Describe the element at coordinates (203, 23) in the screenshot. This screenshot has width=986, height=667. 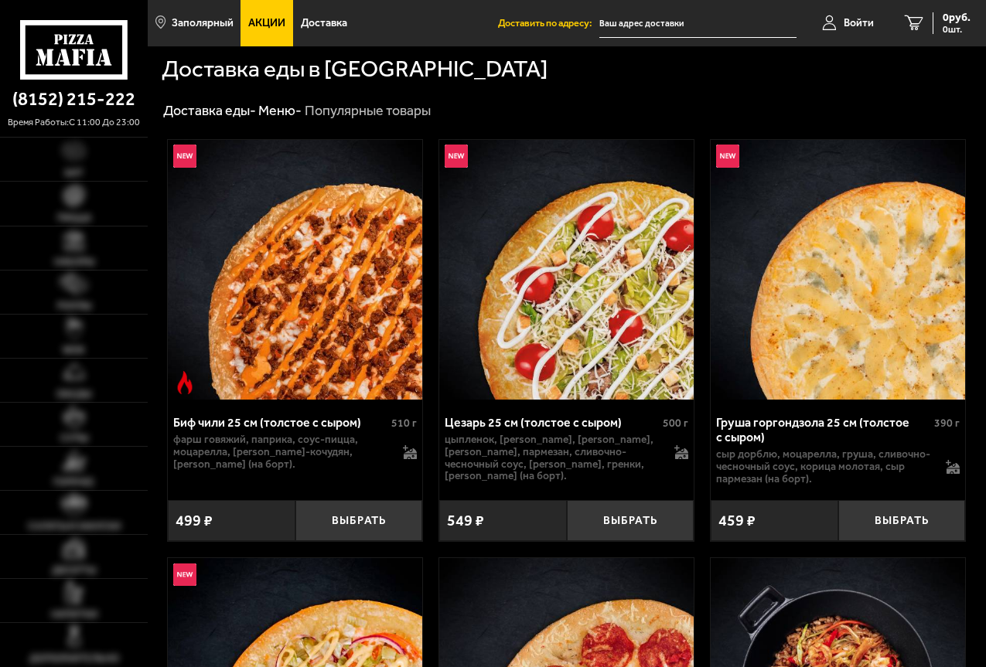
I see `span: Заполярный` at that location.